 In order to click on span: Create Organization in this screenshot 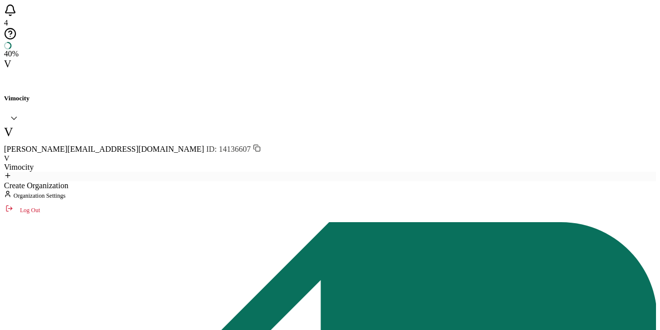, I will do `click(36, 185)`.